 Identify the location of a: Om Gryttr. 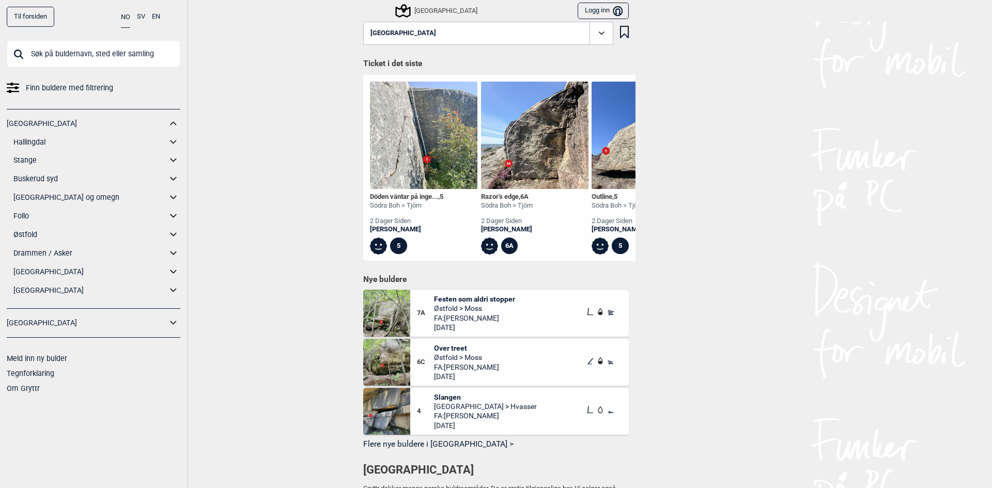
(23, 389).